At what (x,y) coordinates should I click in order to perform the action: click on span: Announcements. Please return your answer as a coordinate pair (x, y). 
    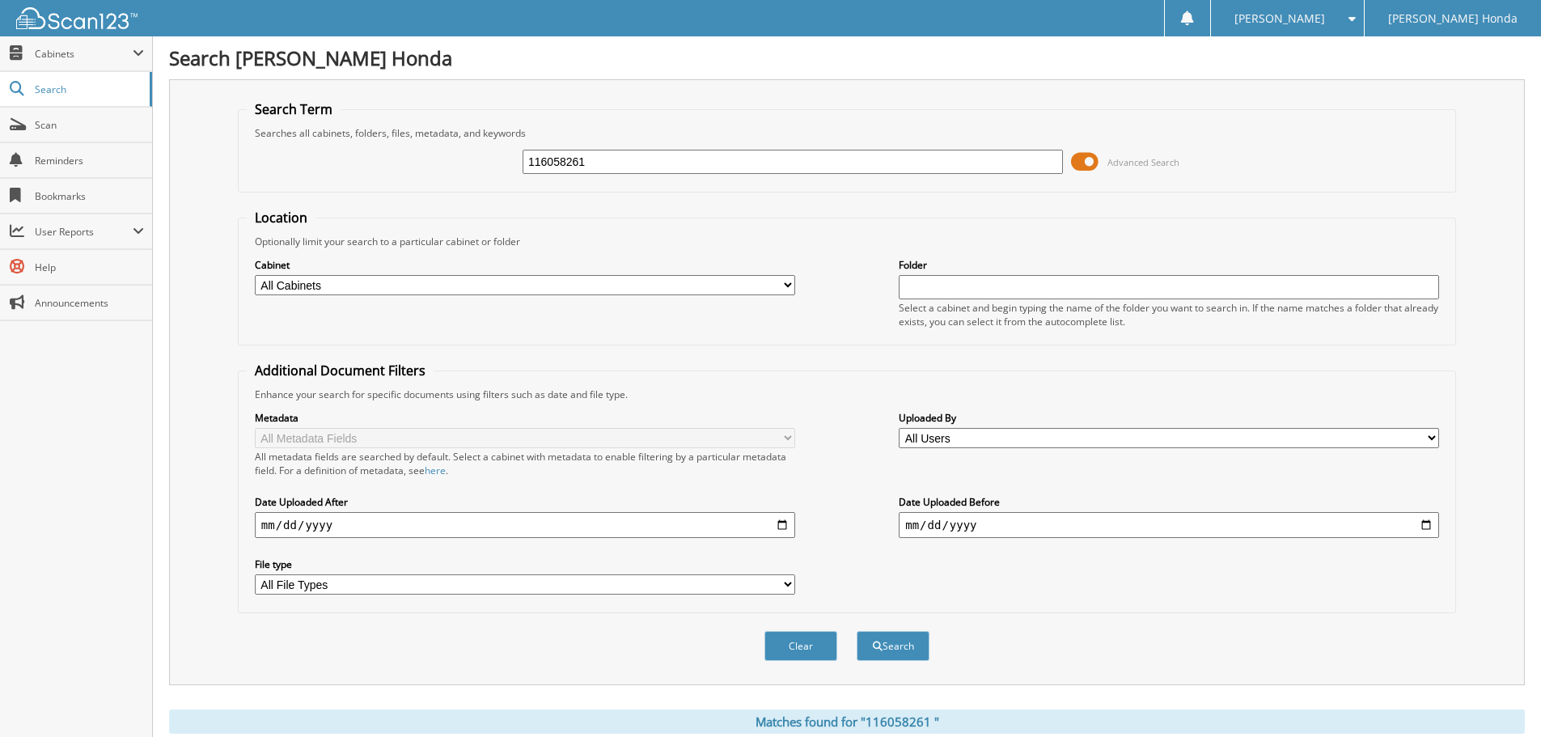
    Looking at the image, I should click on (89, 303).